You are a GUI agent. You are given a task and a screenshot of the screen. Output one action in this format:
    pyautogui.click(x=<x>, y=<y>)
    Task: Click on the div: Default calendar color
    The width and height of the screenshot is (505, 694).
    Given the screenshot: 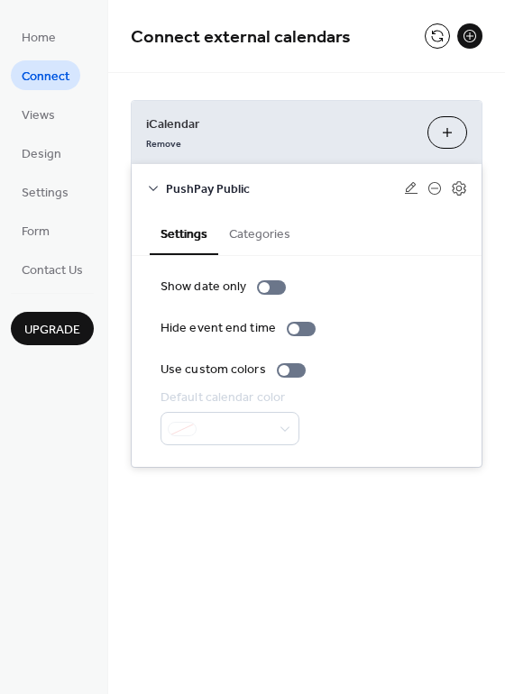 What is the action you would take?
    pyautogui.click(x=228, y=398)
    